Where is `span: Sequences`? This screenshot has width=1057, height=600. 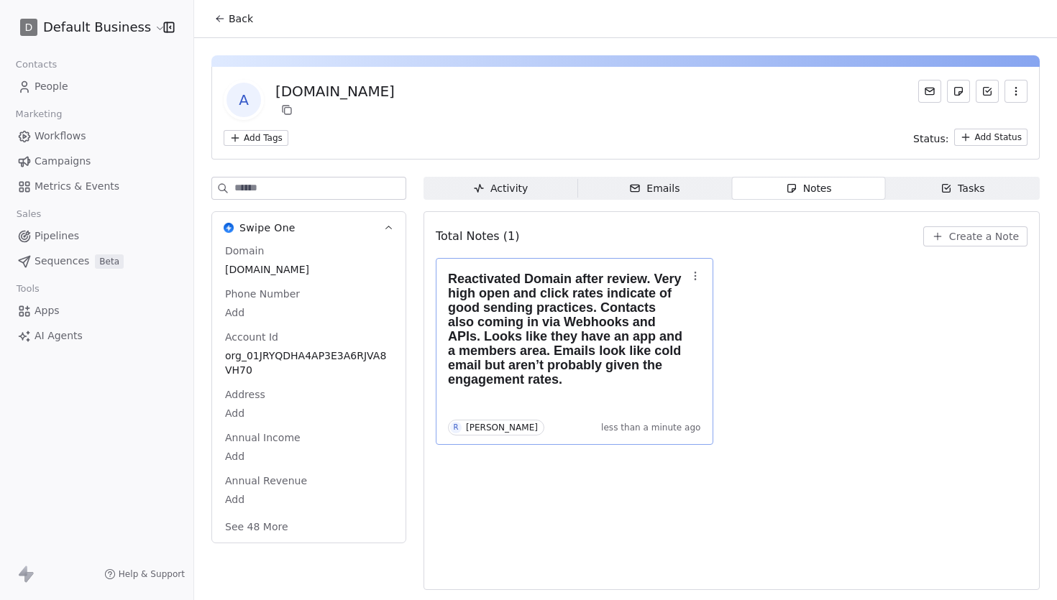
span: Sequences is located at coordinates (62, 261).